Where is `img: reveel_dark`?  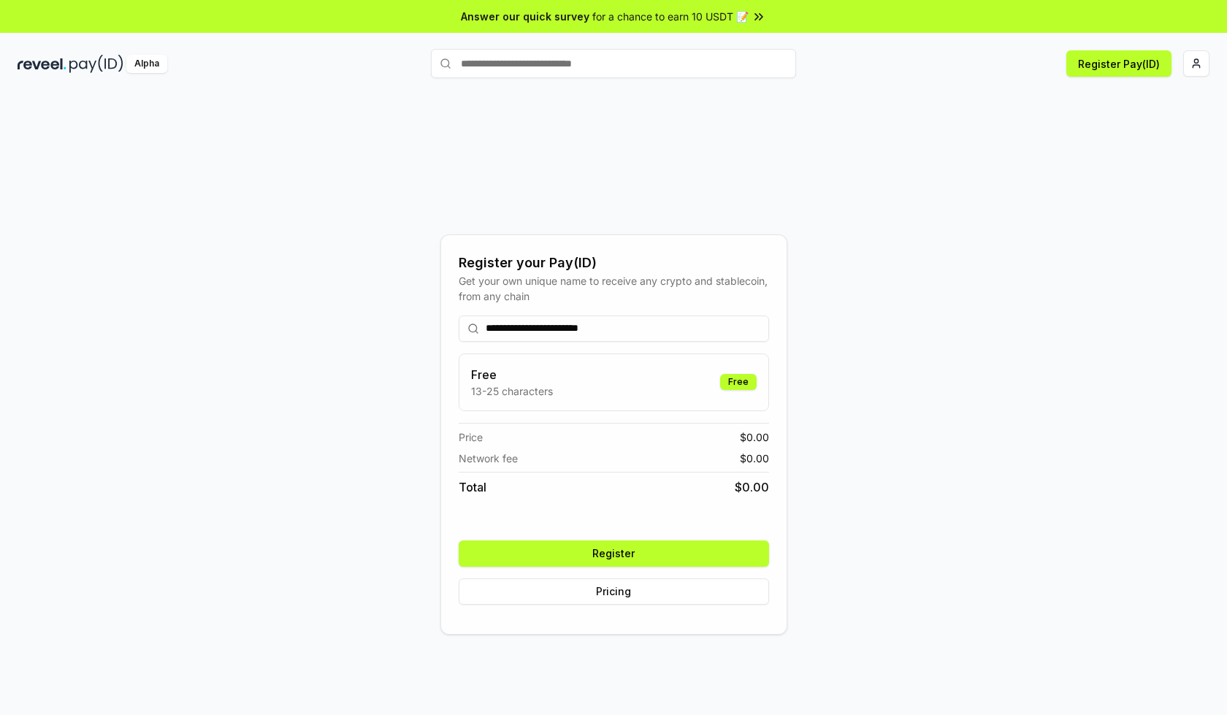 img: reveel_dark is located at coordinates (42, 64).